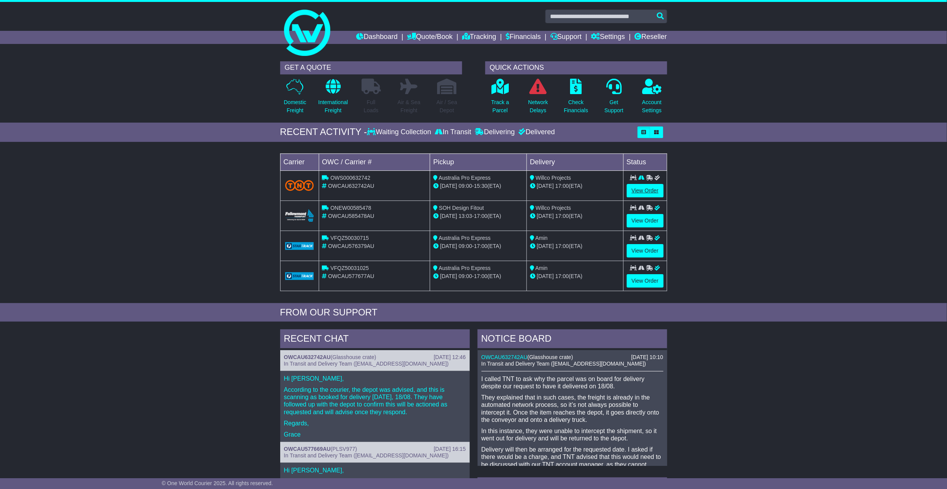 The image size is (947, 489). Describe the element at coordinates (351, 276) in the screenshot. I see `span: OWCAU577677AU` at that location.